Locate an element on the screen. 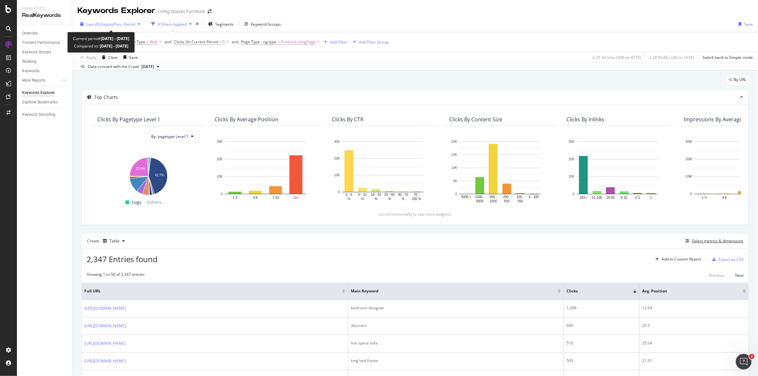 This screenshot has width=758, height=376. span: rugs is located at coordinates (137, 202).